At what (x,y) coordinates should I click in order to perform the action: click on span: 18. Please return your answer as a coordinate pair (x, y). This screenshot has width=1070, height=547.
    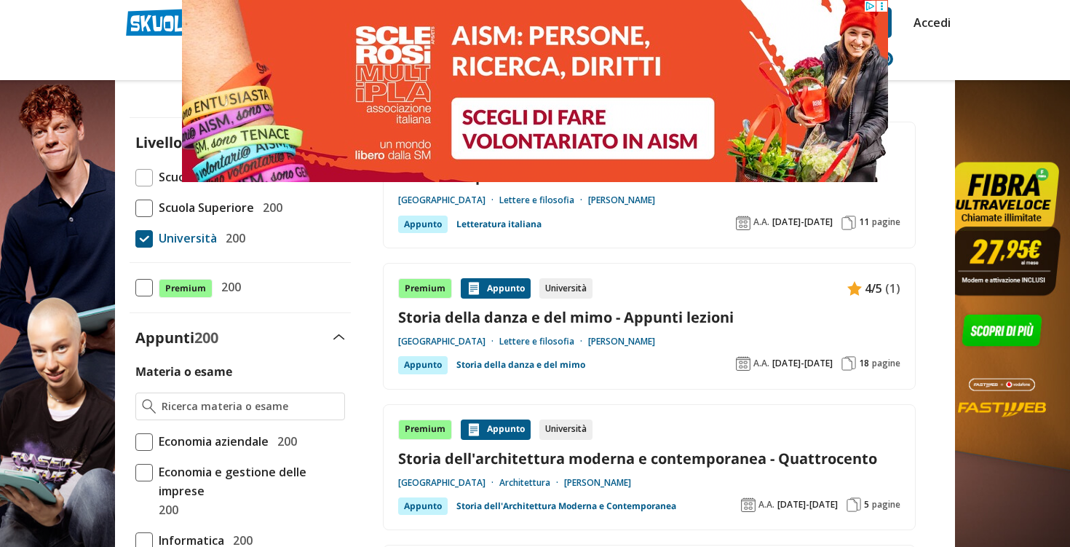
    Looking at the image, I should click on (864, 363).